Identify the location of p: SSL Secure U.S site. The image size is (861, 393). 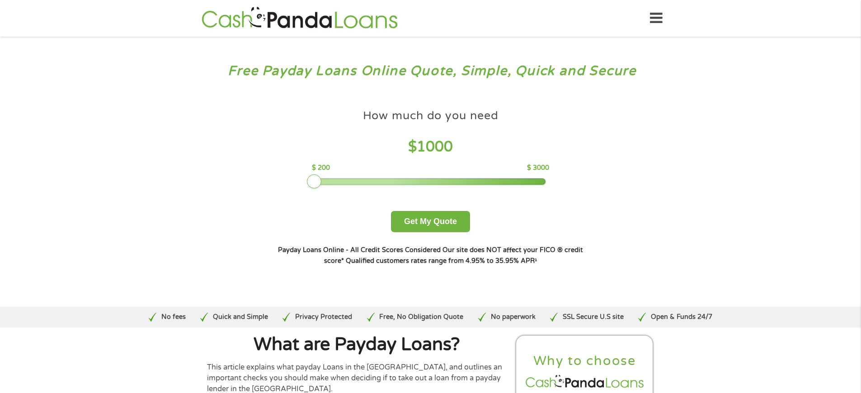
(593, 317).